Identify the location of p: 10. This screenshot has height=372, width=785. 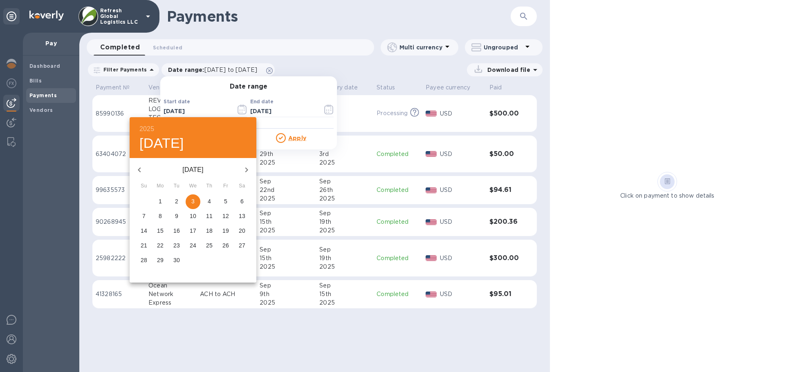
(193, 216).